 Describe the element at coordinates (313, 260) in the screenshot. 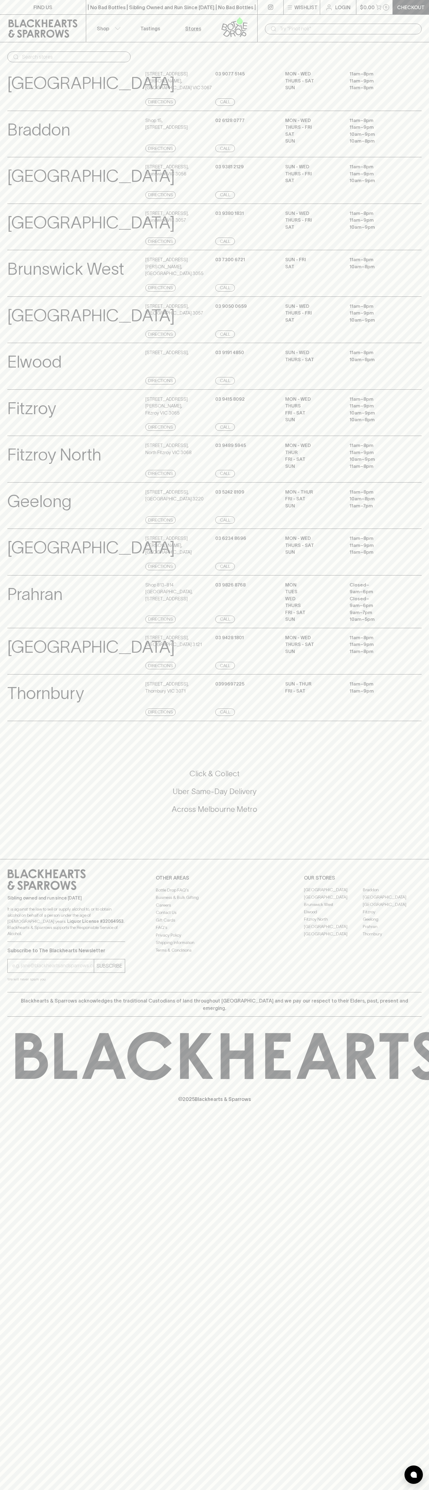

I see `p: SUN - FRI` at that location.